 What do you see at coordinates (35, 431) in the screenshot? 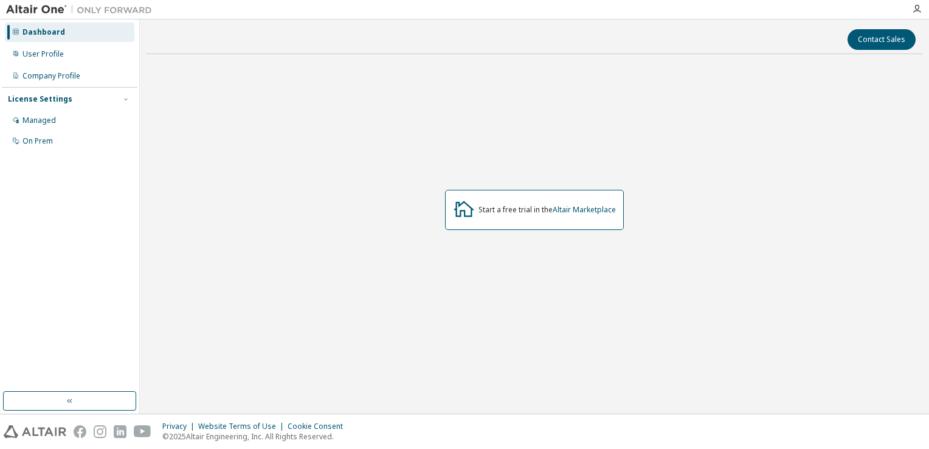
I see `img: altair_logo.svg` at bounding box center [35, 431].